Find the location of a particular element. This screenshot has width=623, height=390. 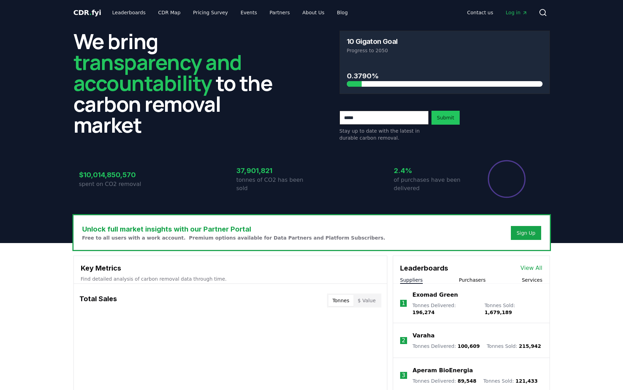

a: Contact us is located at coordinates (480, 13).